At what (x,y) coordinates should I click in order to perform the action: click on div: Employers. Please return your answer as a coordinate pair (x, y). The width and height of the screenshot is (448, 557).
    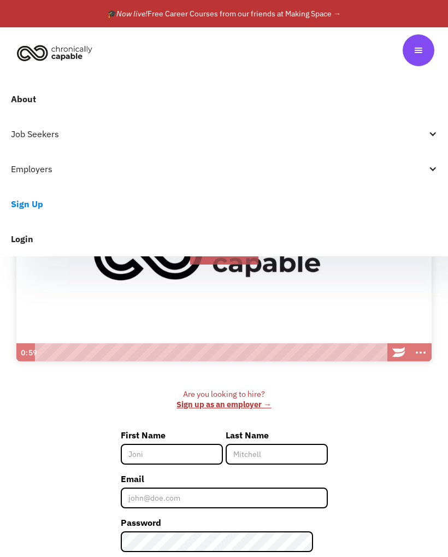
    Looking at the image, I should click on (218, 169).